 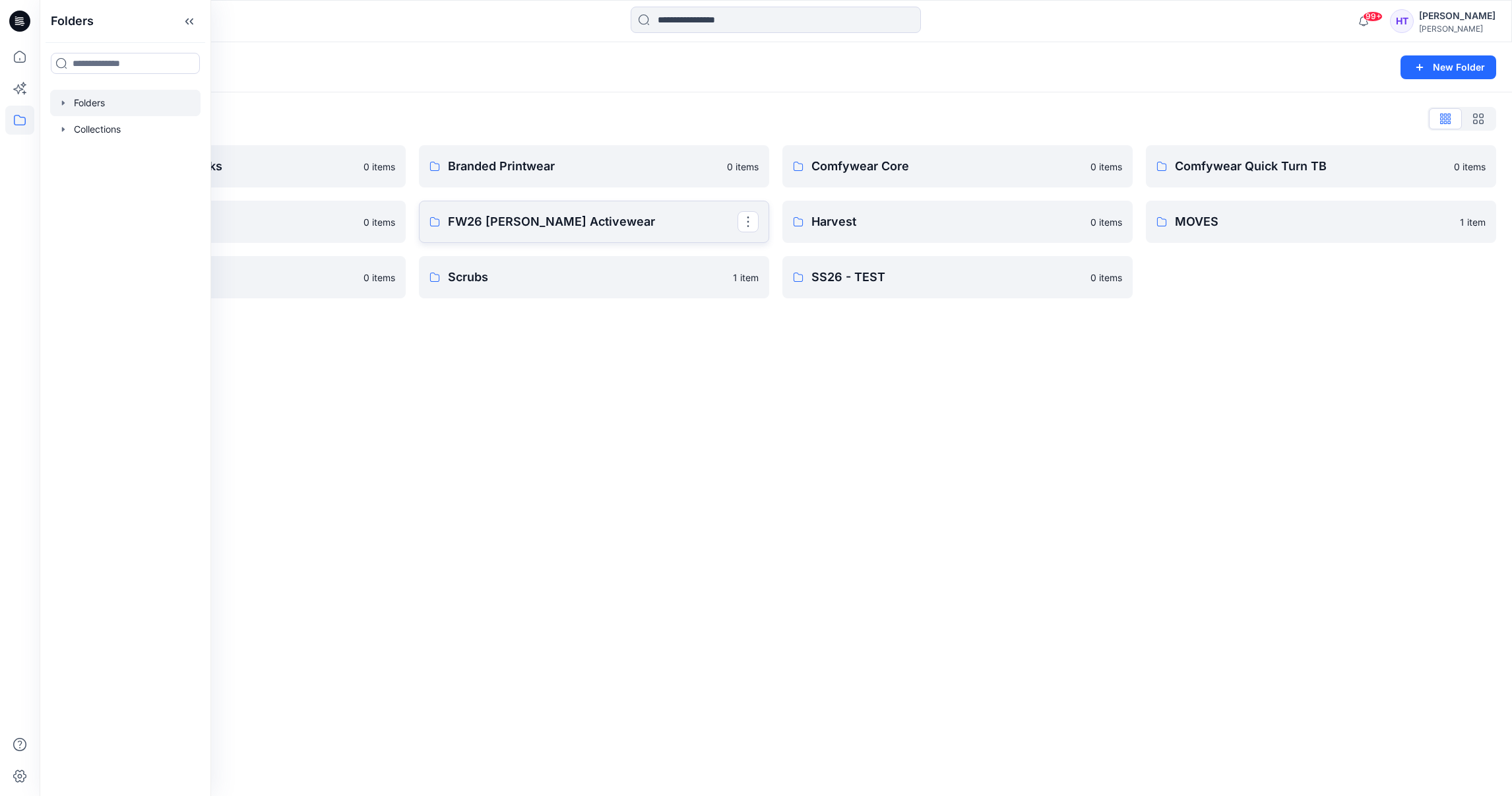 I want to click on p: Activewear Core Blocks, so click(x=220, y=167).